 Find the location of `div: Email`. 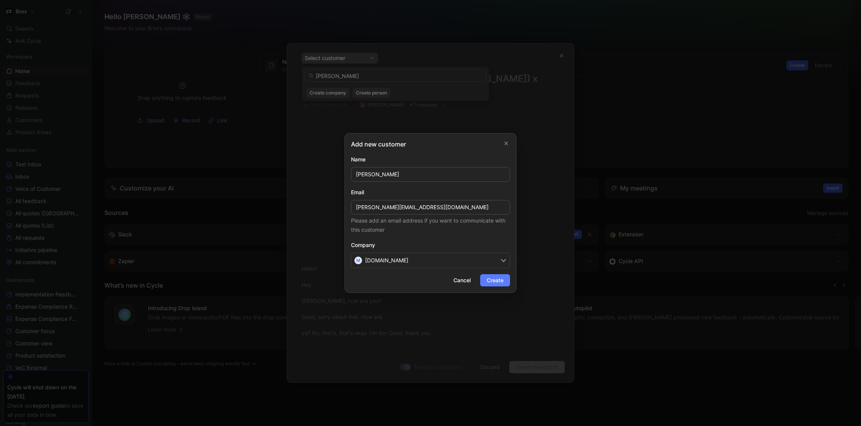

div: Email is located at coordinates (430, 192).